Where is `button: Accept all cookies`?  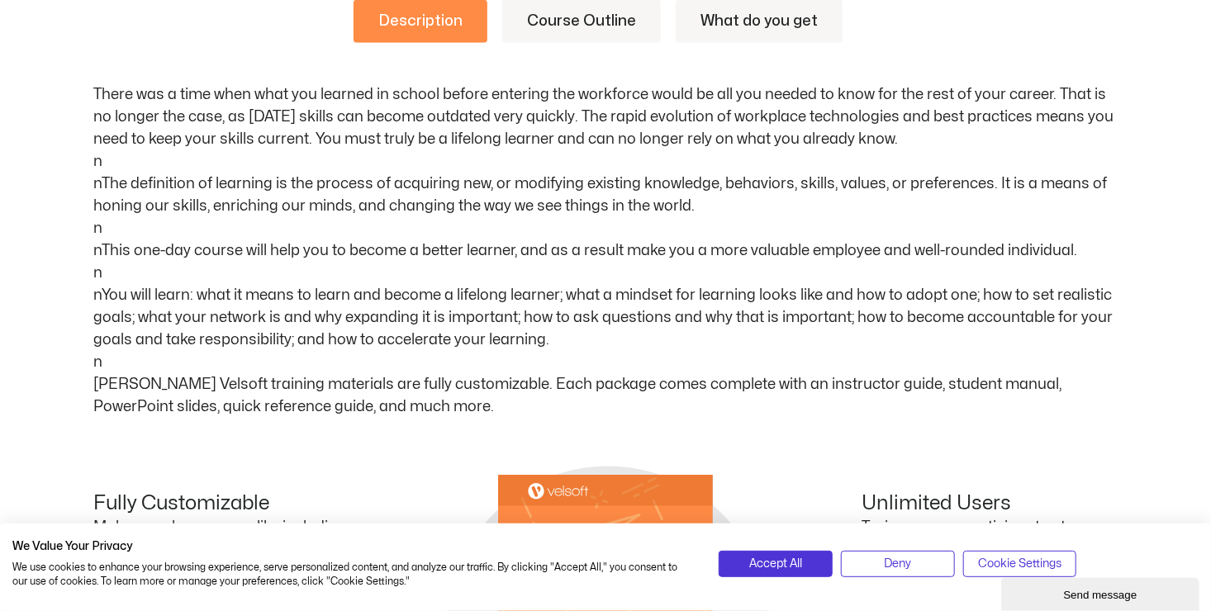
button: Accept all cookies is located at coordinates (776, 564).